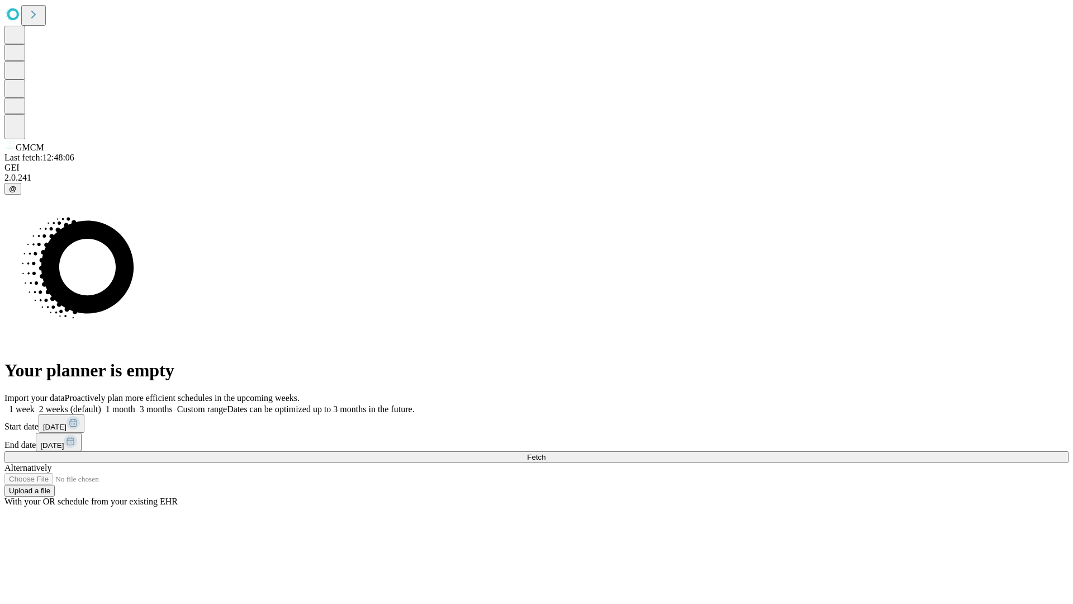 The height and width of the screenshot is (604, 1073). I want to click on span: Import your data, so click(35, 397).